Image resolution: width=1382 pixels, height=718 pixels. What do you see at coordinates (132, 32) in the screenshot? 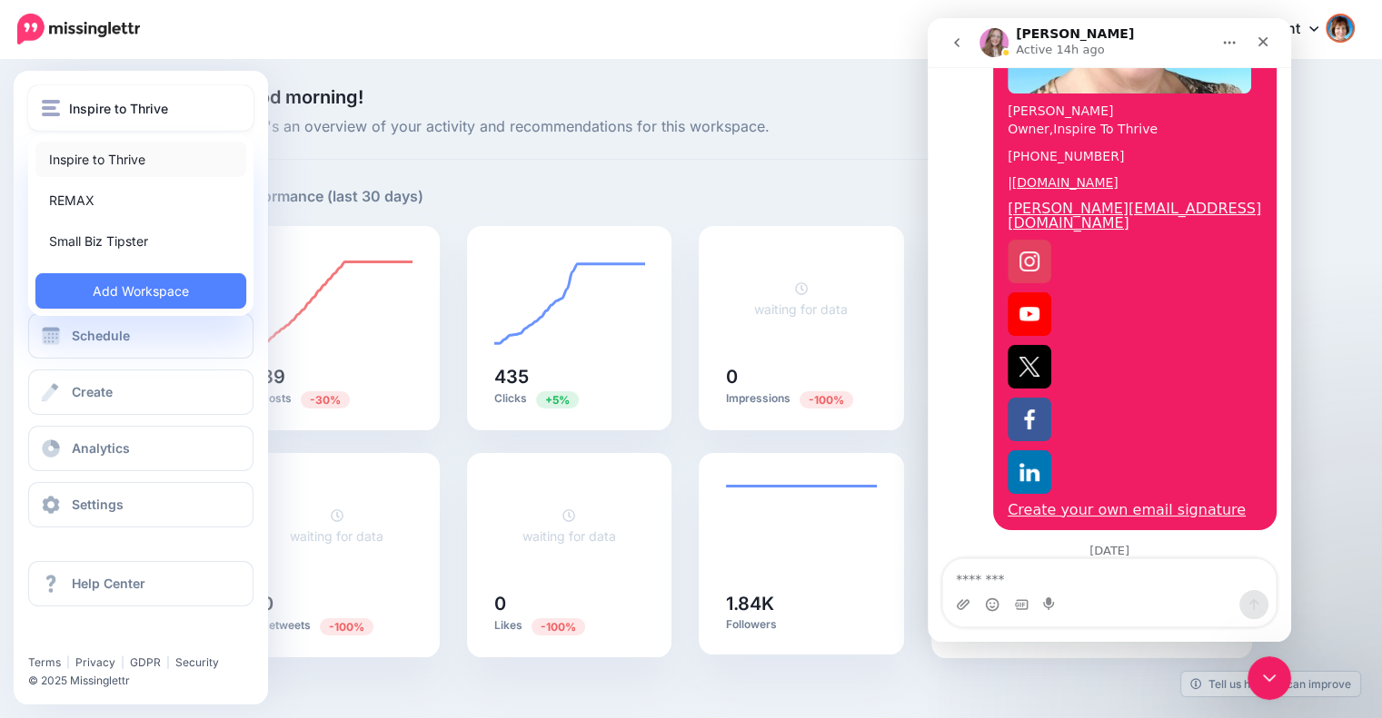
I see `p: Active 14h ago` at bounding box center [132, 32].